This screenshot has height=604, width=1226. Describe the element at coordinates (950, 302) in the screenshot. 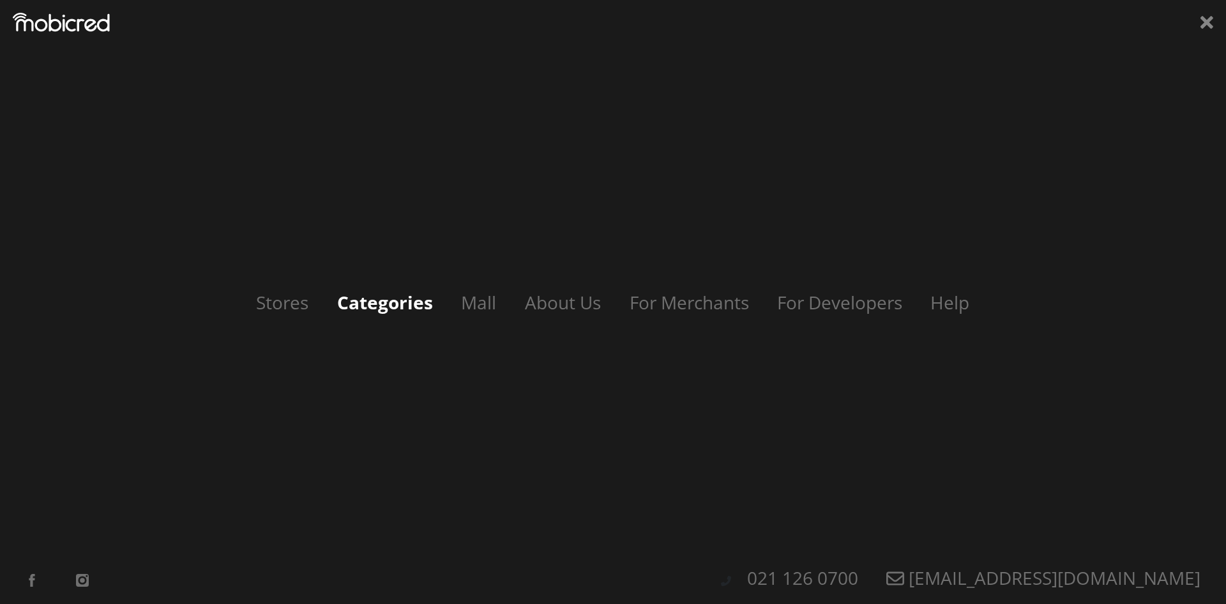

I see `a: Help` at that location.